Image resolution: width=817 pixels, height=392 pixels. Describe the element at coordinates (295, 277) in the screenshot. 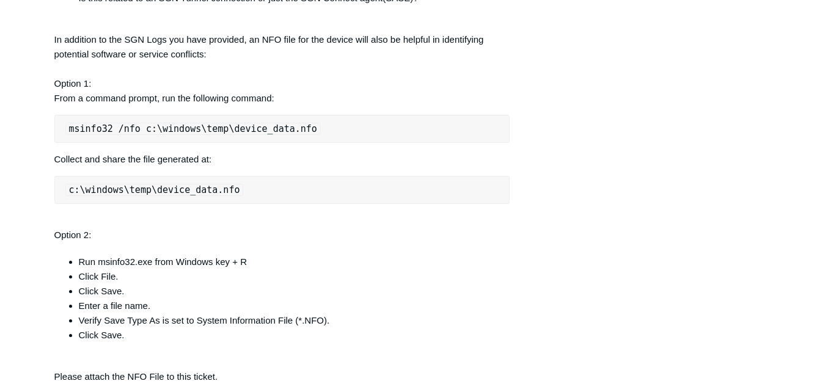

I see `li: Click File.` at that location.